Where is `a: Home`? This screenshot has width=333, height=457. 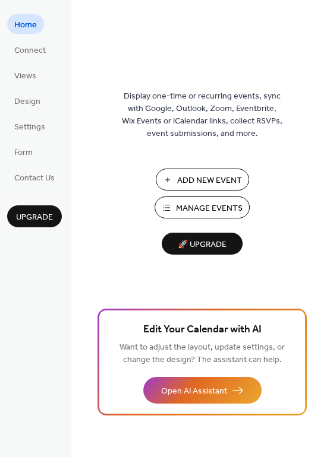 a: Home is located at coordinates (26, 24).